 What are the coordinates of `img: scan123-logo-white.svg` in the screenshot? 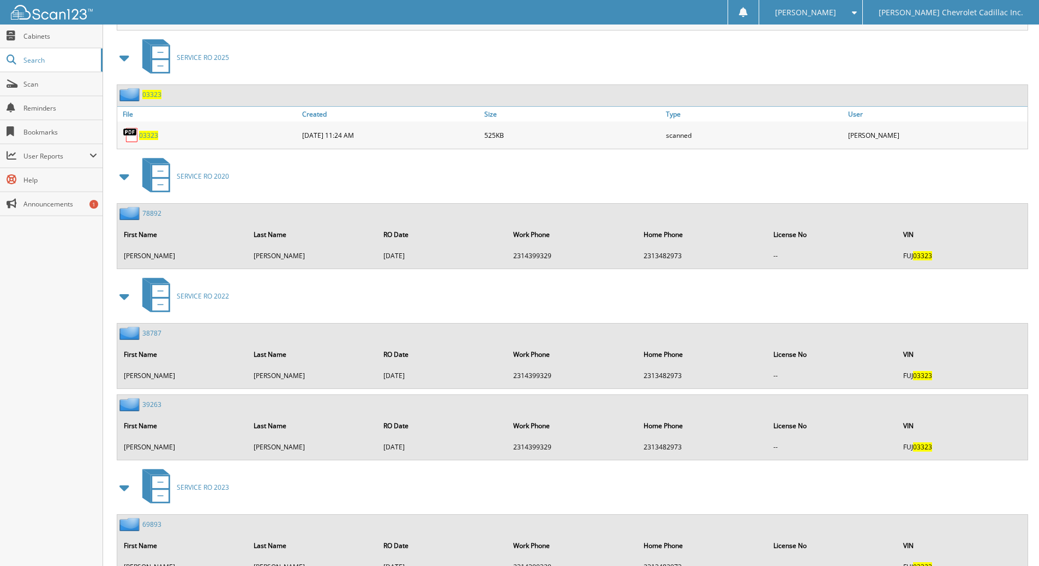 It's located at (52, 12).